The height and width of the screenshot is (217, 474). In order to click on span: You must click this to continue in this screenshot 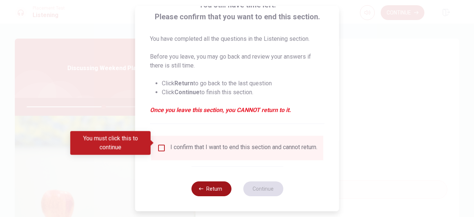, I will do `click(162, 148)`.